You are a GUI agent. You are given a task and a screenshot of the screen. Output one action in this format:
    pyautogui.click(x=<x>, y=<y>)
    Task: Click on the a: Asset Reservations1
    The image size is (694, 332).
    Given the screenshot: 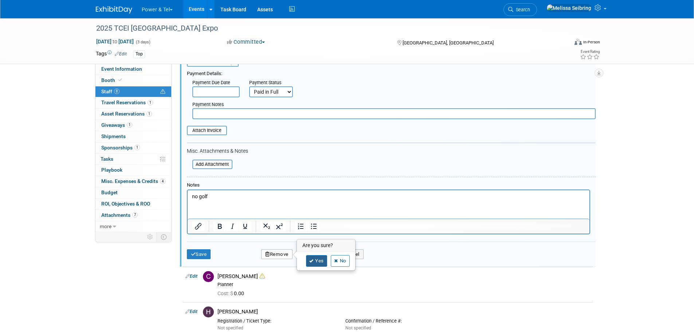 What is the action you would take?
    pyautogui.click(x=133, y=114)
    